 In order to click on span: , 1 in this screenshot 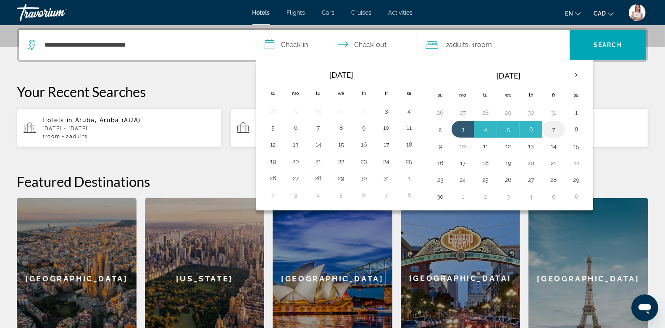, I will do `click(480, 45)`.